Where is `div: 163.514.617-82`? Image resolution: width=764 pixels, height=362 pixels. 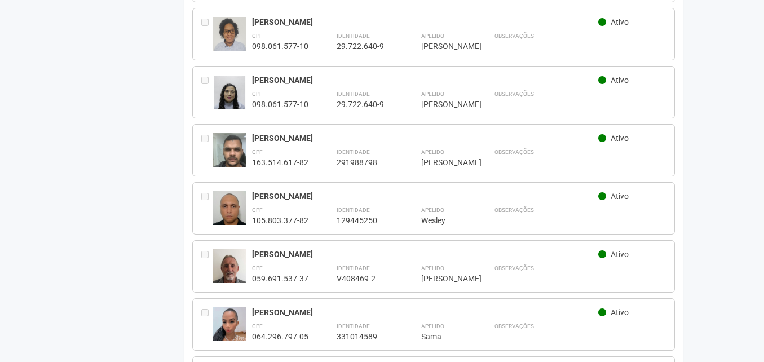
div: 163.514.617-82 is located at coordinates (280, 162).